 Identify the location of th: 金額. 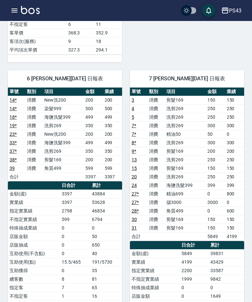
(215, 92).